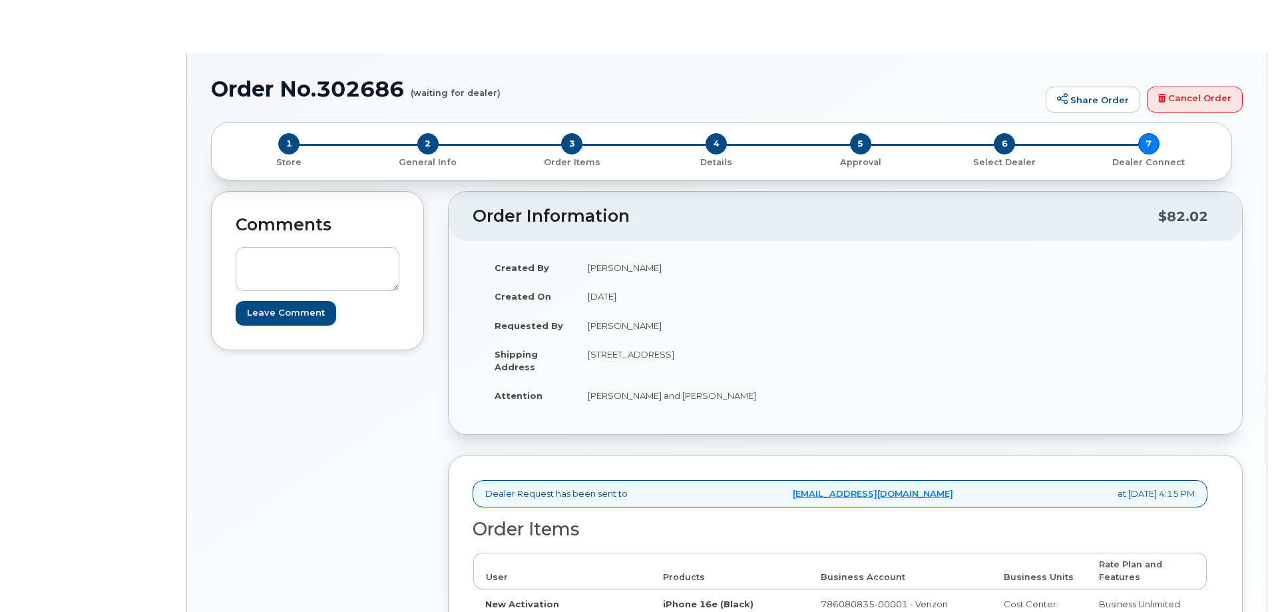  Describe the element at coordinates (289, 144) in the screenshot. I see `span: 1` at that location.